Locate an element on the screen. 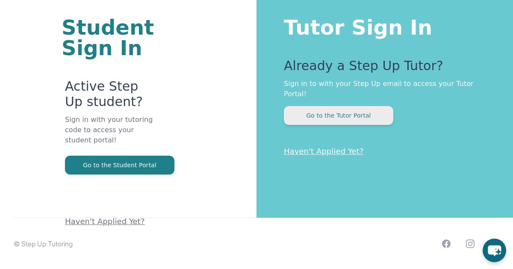  h1: Student Sign In is located at coordinates (108, 38).